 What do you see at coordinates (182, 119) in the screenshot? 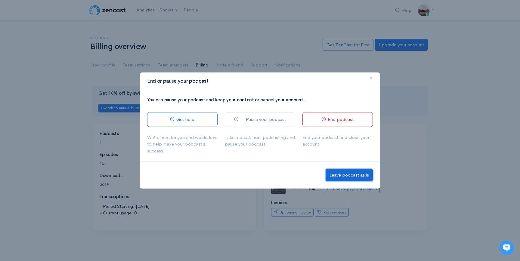
I see `a: Get help` at bounding box center [182, 119].